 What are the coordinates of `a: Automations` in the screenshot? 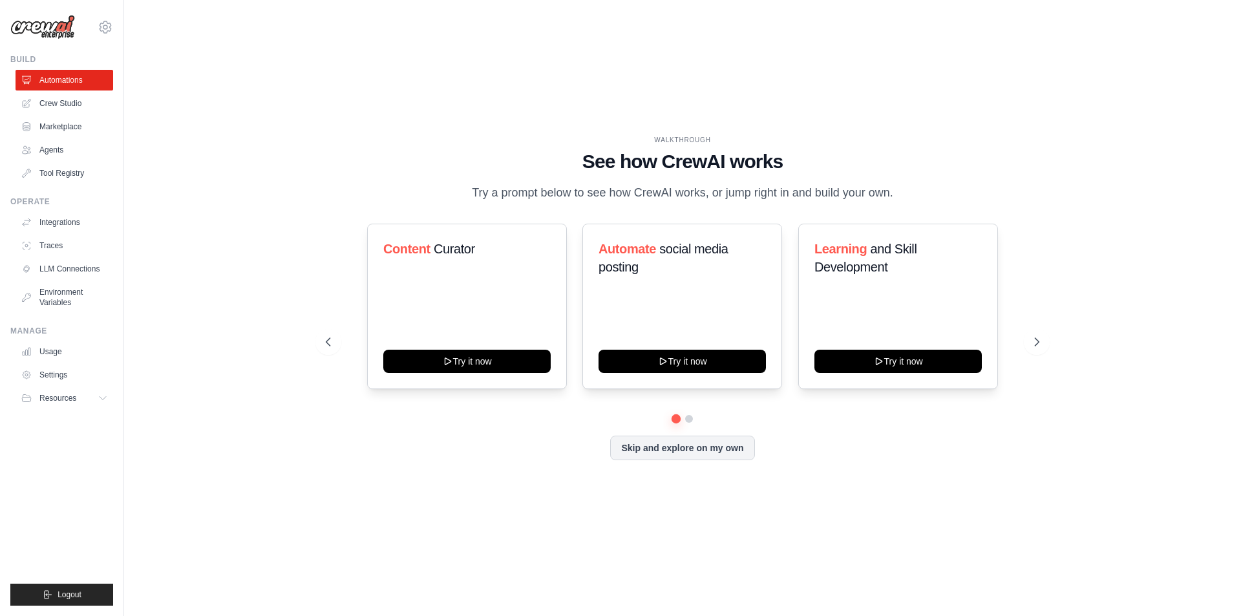 It's located at (64, 80).